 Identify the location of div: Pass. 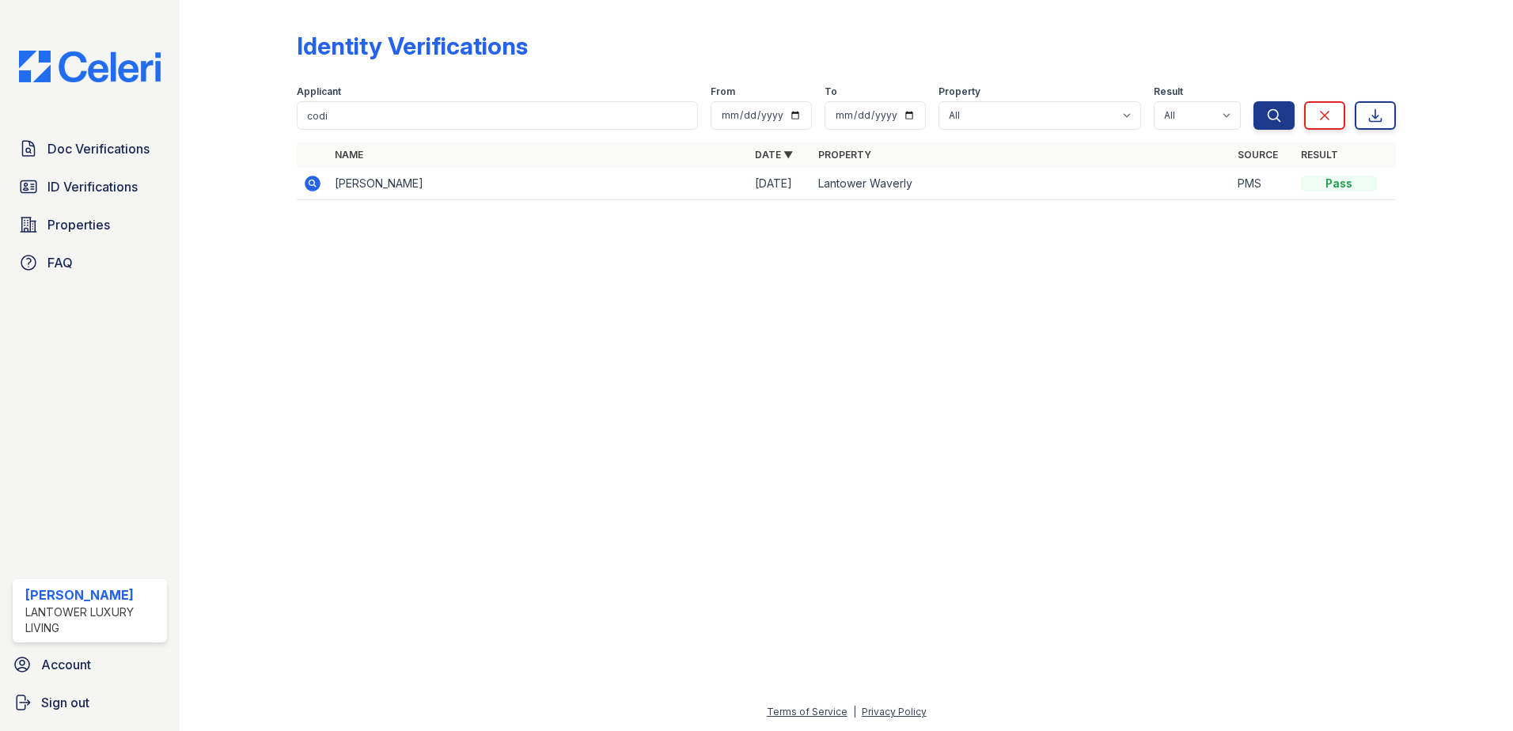
(1339, 184).